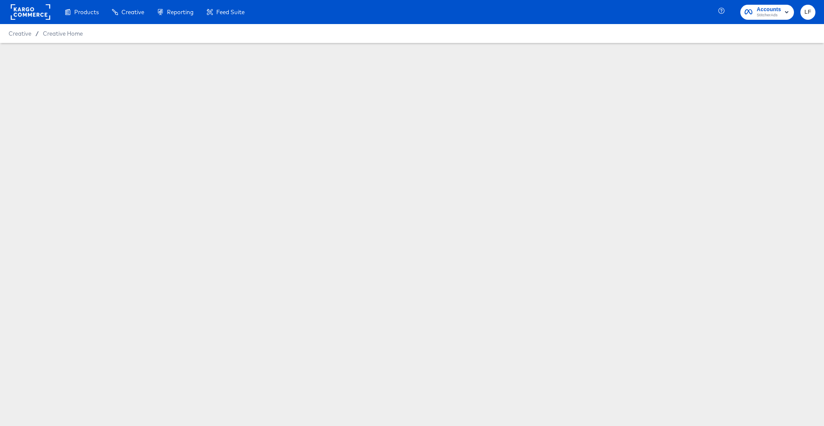  What do you see at coordinates (808, 12) in the screenshot?
I see `span: LF` at bounding box center [808, 12].